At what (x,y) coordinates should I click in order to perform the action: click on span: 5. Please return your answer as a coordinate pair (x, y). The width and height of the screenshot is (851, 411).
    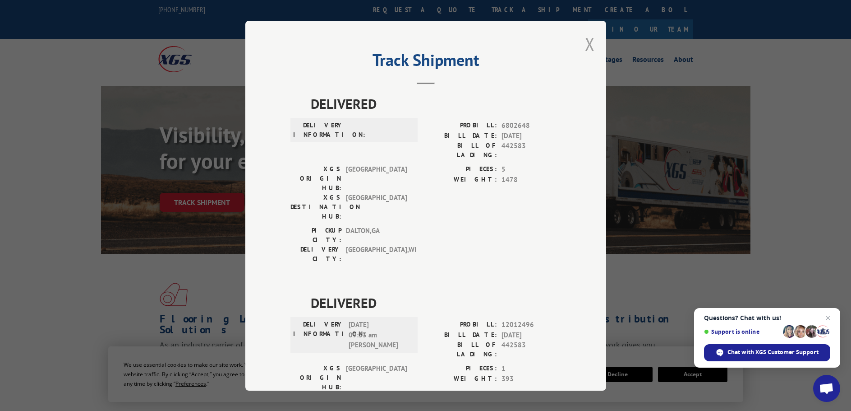
    Looking at the image, I should click on (531, 169).